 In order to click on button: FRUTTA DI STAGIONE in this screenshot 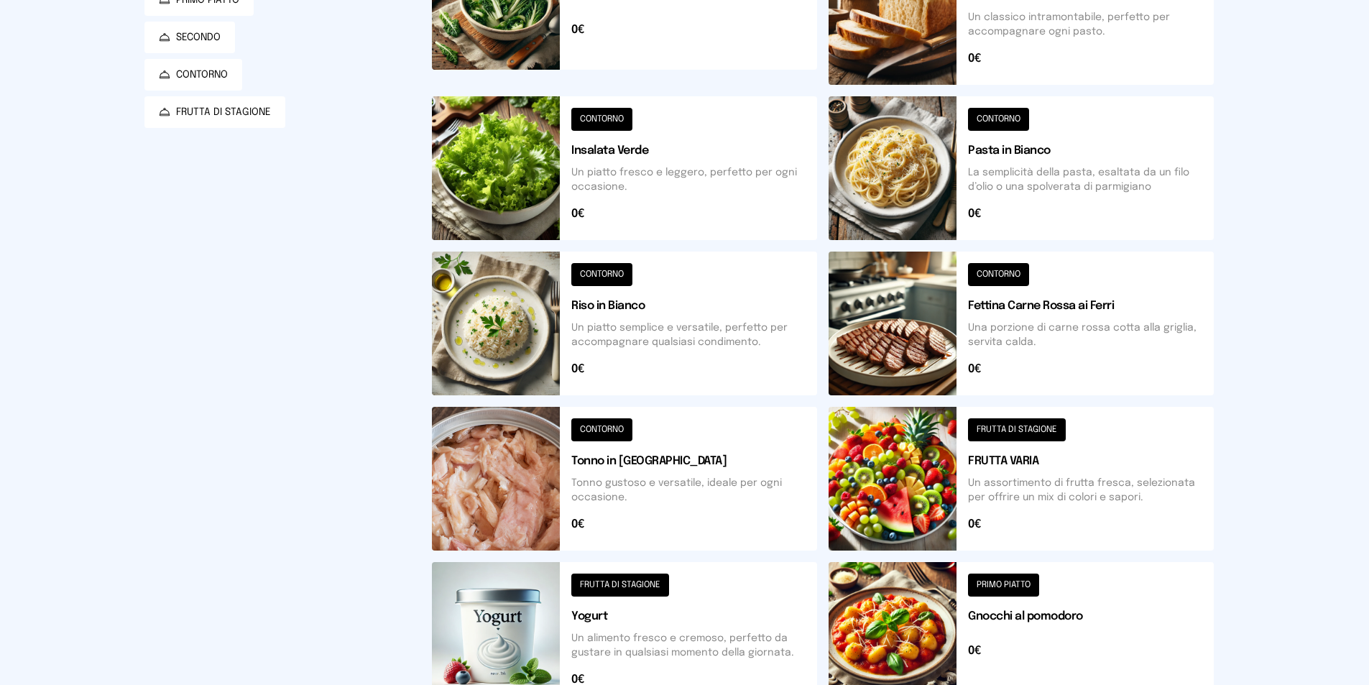, I will do `click(215, 112)`.